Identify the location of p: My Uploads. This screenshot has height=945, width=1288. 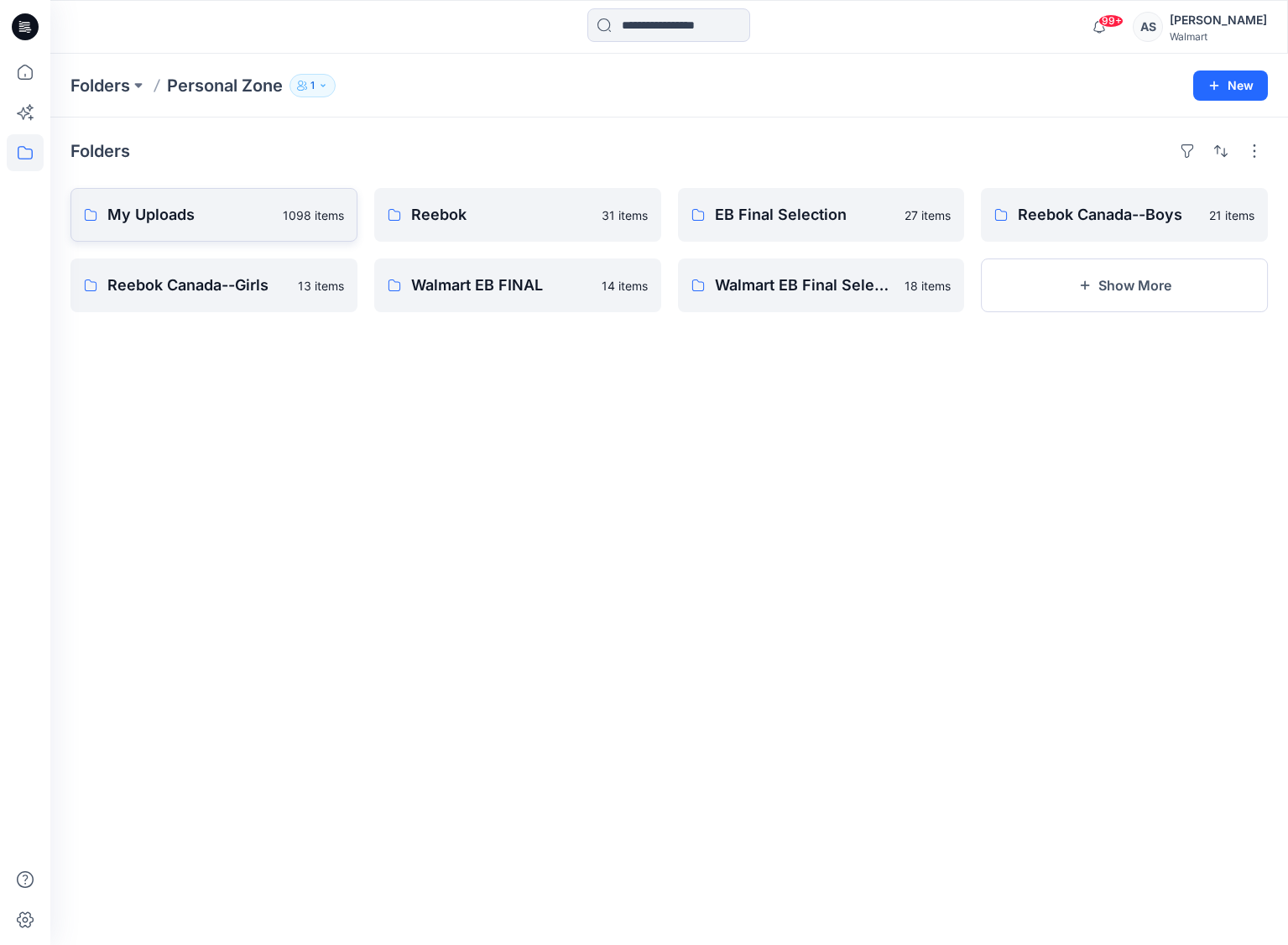
(190, 215).